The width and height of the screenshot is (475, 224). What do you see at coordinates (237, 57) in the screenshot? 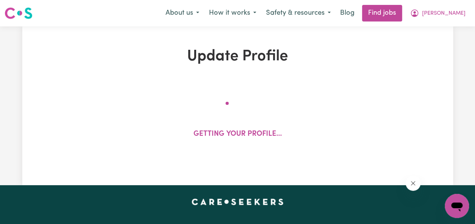
I see `h1: Update Profile` at bounding box center [237, 57].